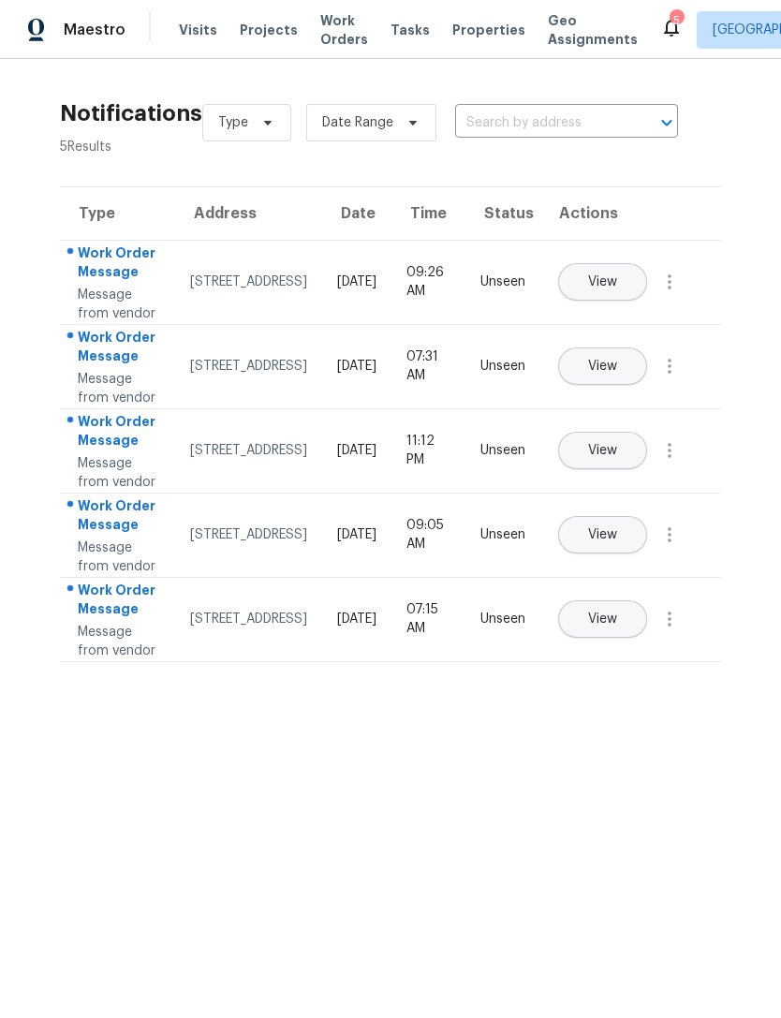  Describe the element at coordinates (248, 213) in the screenshot. I see `th: Address` at that location.